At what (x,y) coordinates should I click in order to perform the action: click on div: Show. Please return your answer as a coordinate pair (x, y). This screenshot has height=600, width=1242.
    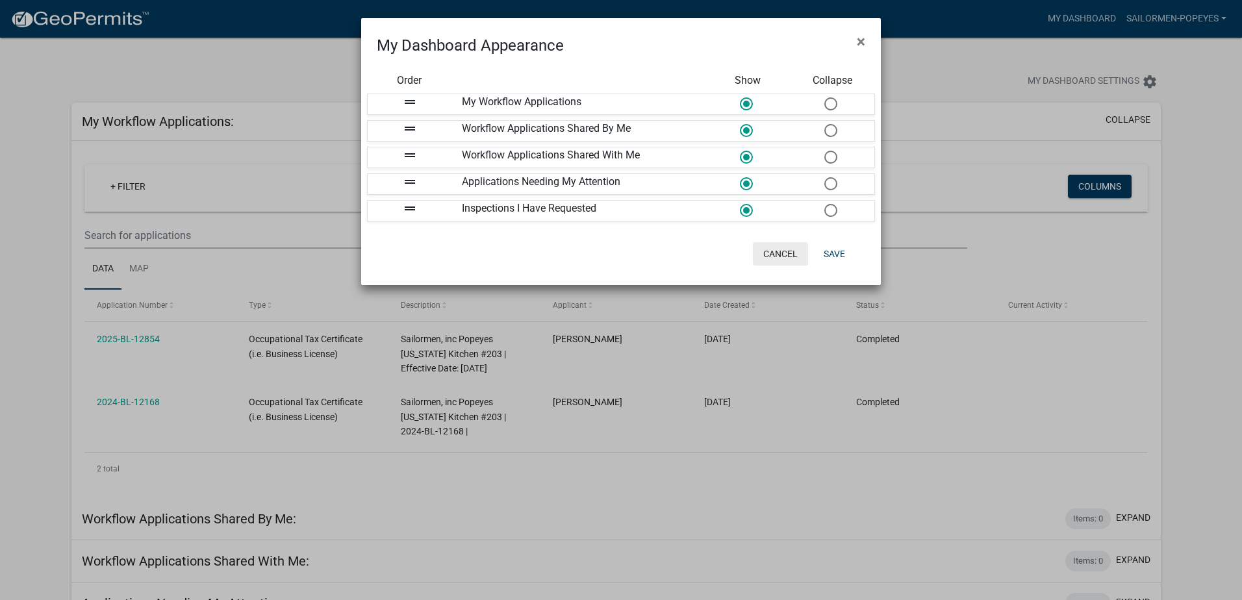
    Looking at the image, I should click on (747, 81).